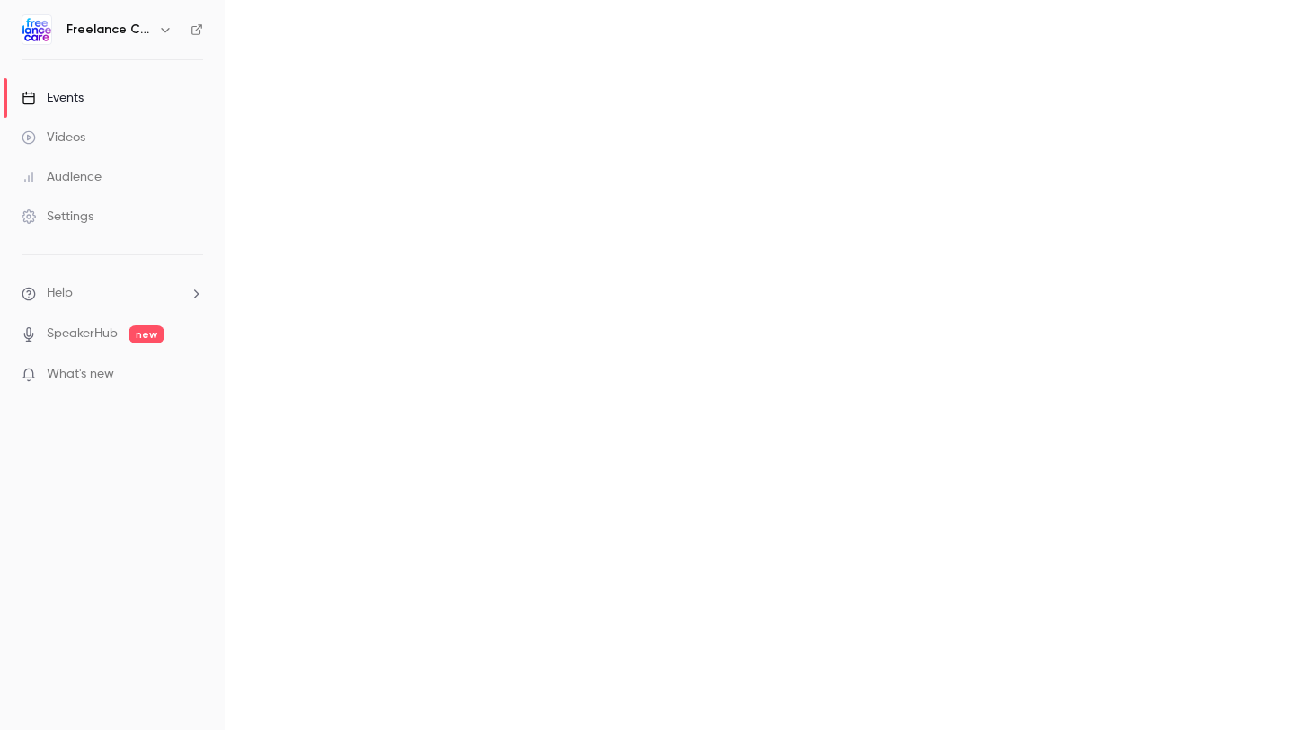  Describe the element at coordinates (109, 30) in the screenshot. I see `h6: Freelance Care` at that location.